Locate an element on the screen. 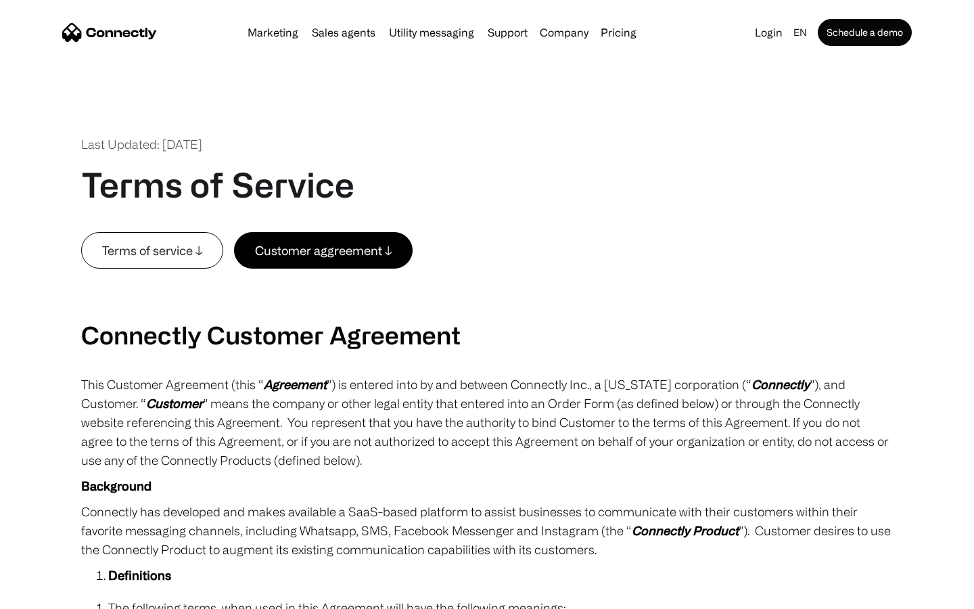  em: Customer is located at coordinates (174, 403).